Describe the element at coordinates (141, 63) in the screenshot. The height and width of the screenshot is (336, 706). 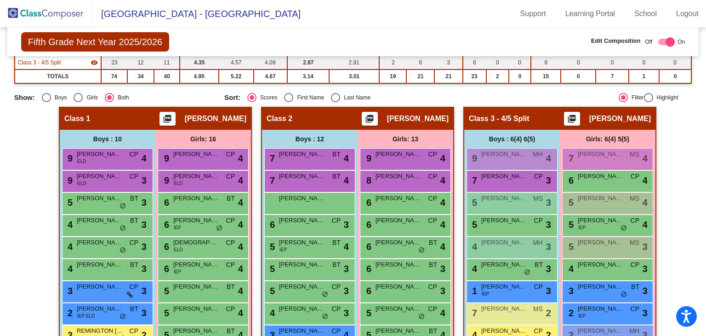
I see `td: 12` at that location.